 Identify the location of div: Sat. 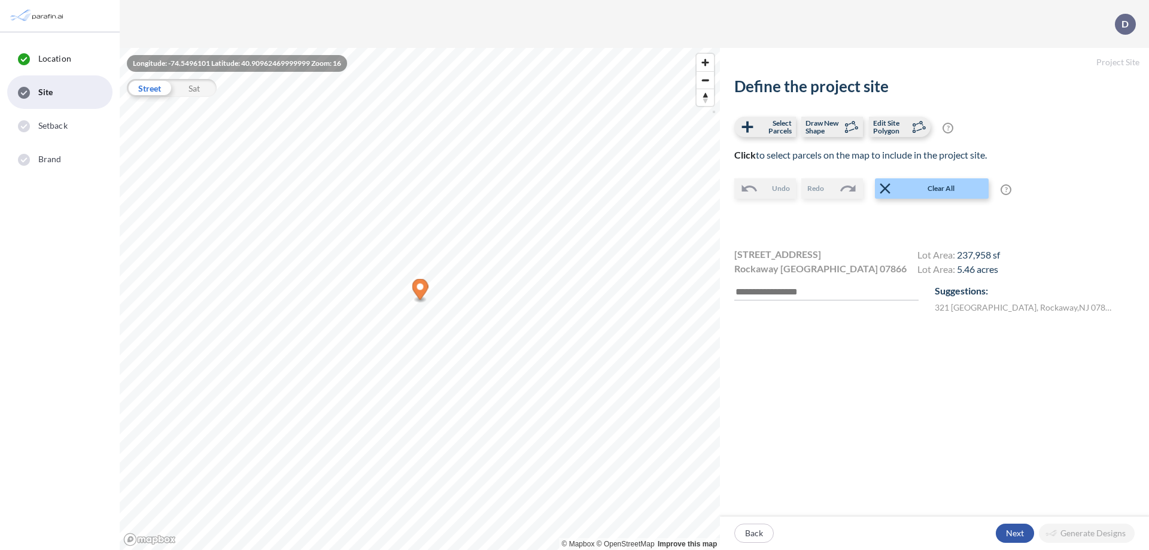
(194, 88).